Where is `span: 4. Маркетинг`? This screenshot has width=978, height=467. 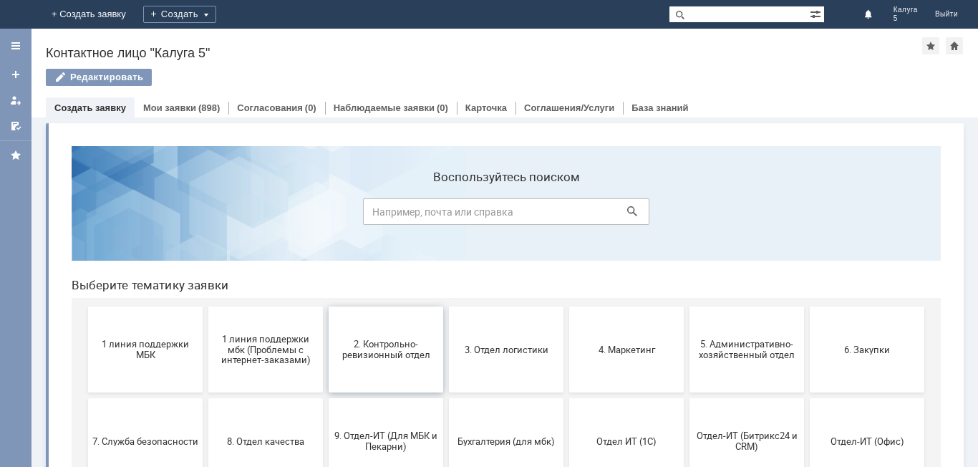
span: 4. Маркетинг is located at coordinates (567, 214).